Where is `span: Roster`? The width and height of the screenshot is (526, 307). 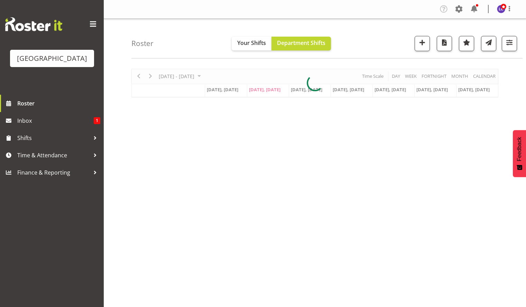
span: Roster is located at coordinates (59, 103).